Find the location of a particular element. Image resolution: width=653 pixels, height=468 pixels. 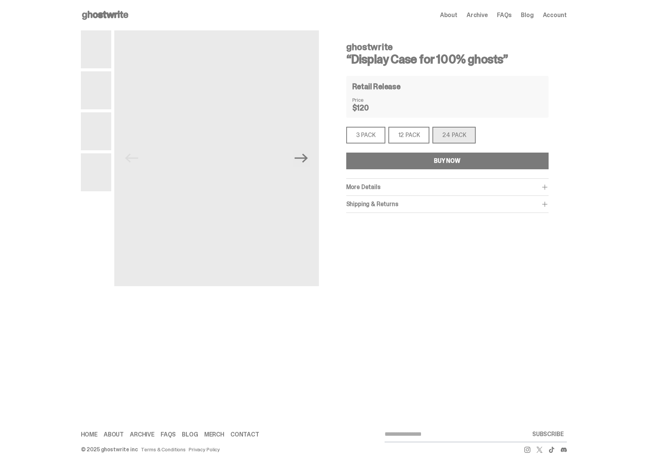

div: Shipping & Returns is located at coordinates (447, 204).